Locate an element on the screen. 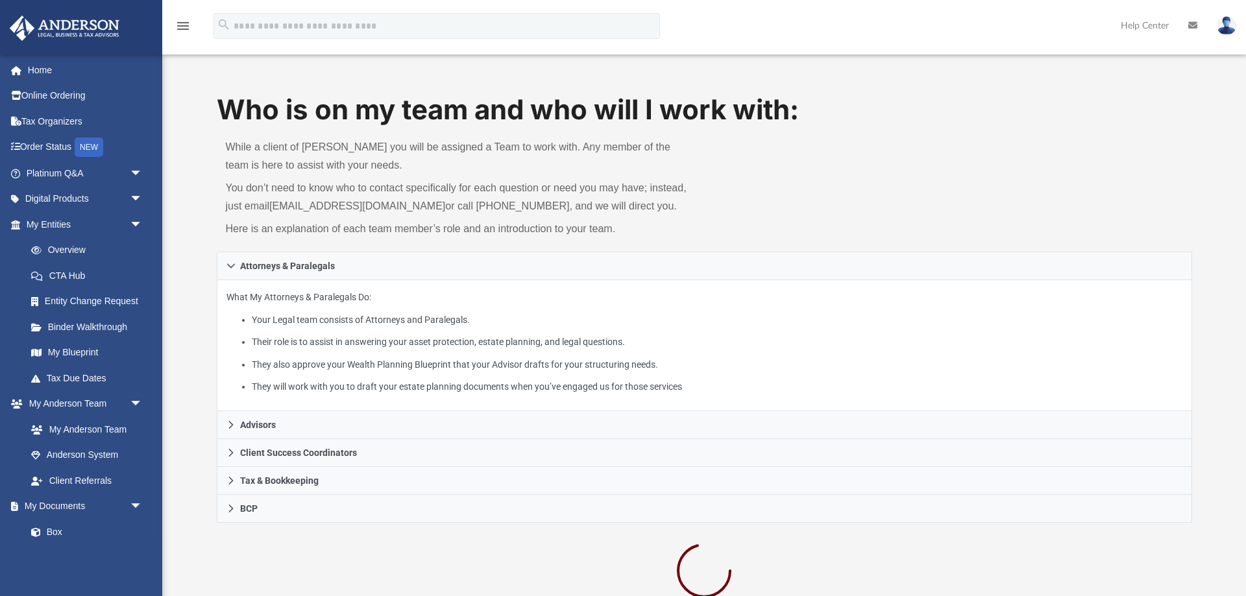 The width and height of the screenshot is (1246, 596). a: Binder Walkthrough is located at coordinates (90, 327).